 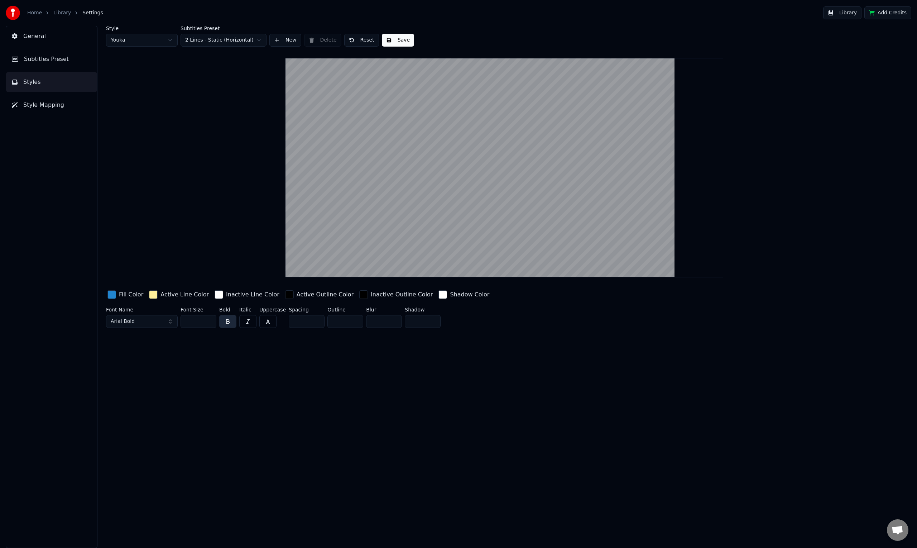 I want to click on button: Styles, so click(x=52, y=82).